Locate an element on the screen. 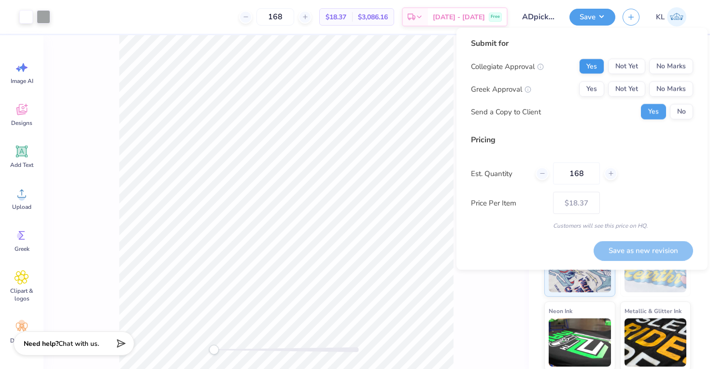  span: Neon Ink is located at coordinates (560, 311).